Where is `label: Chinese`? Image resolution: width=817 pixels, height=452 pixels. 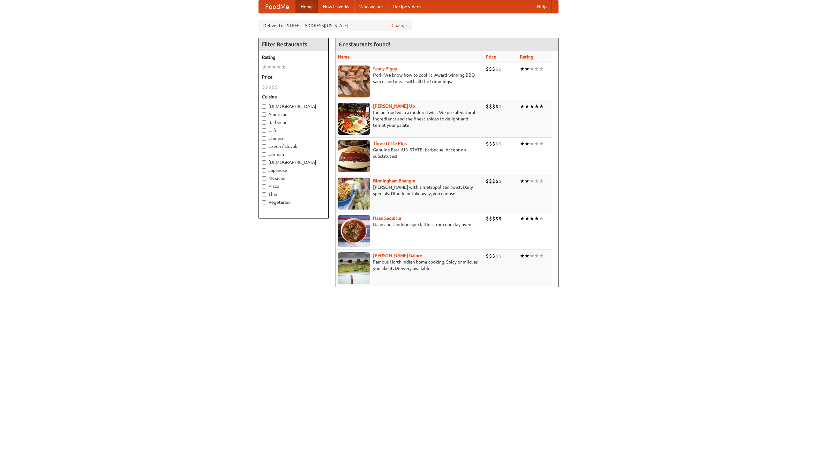 label: Chinese is located at coordinates (294, 138).